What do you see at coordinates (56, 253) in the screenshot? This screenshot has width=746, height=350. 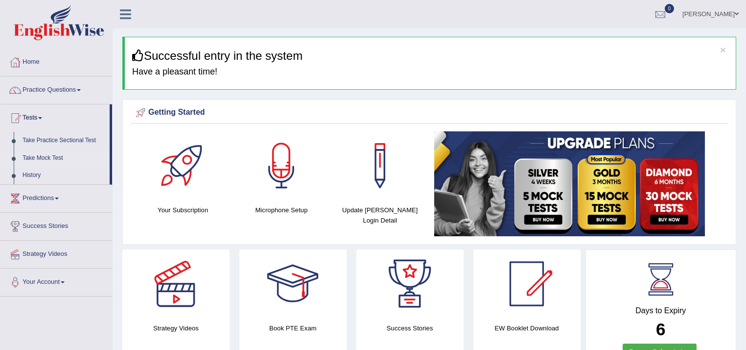 I see `a: Strategy Videos` at bounding box center [56, 253].